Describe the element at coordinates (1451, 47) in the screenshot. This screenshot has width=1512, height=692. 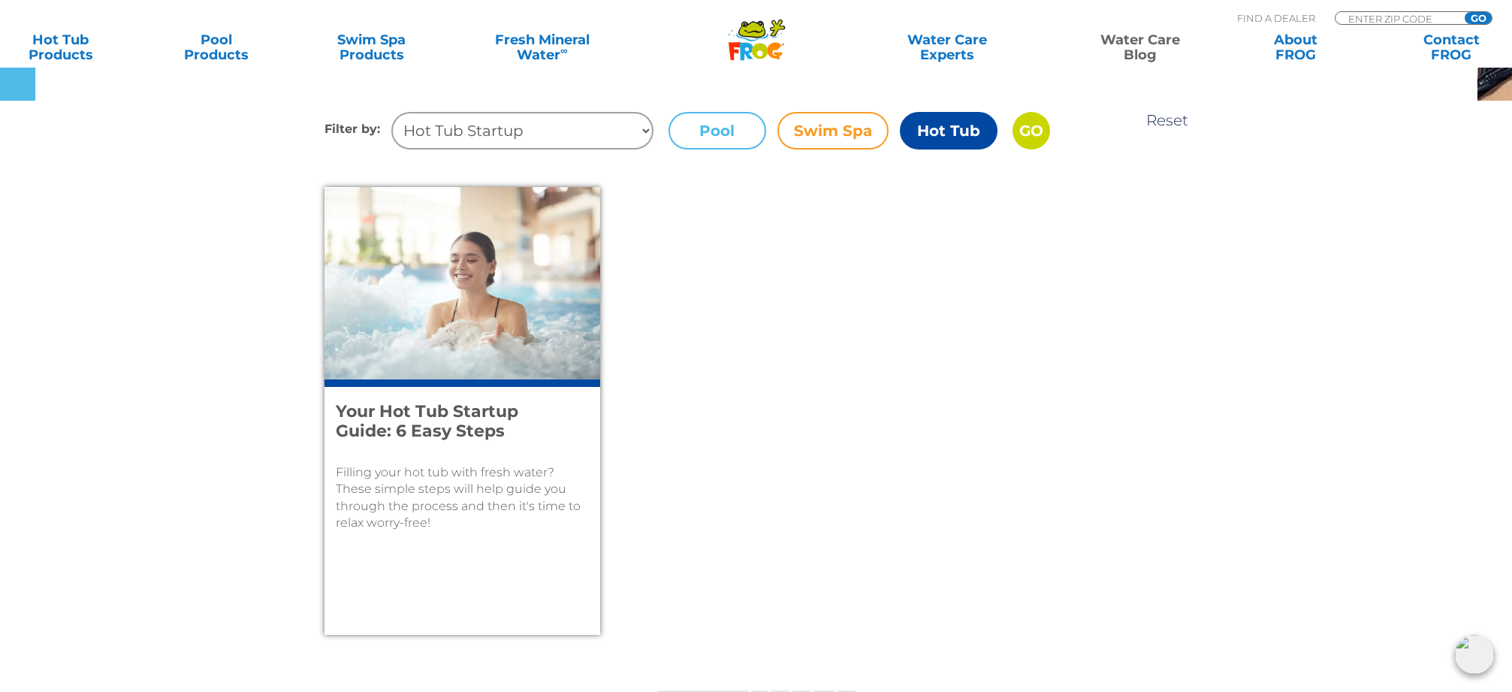
I see `a: ContactFROG` at that location.